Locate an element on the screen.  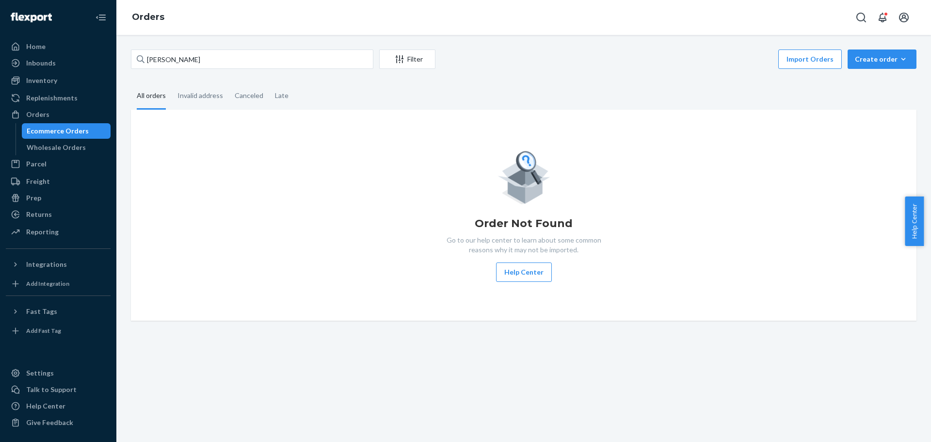
a: Prep is located at coordinates (58, 198).